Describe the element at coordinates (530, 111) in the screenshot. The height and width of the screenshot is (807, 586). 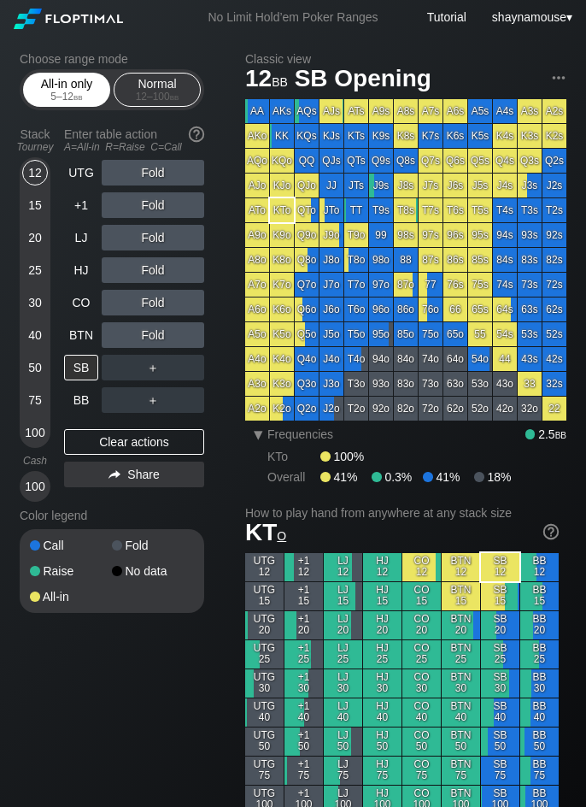
I see `div: A3s` at that location.